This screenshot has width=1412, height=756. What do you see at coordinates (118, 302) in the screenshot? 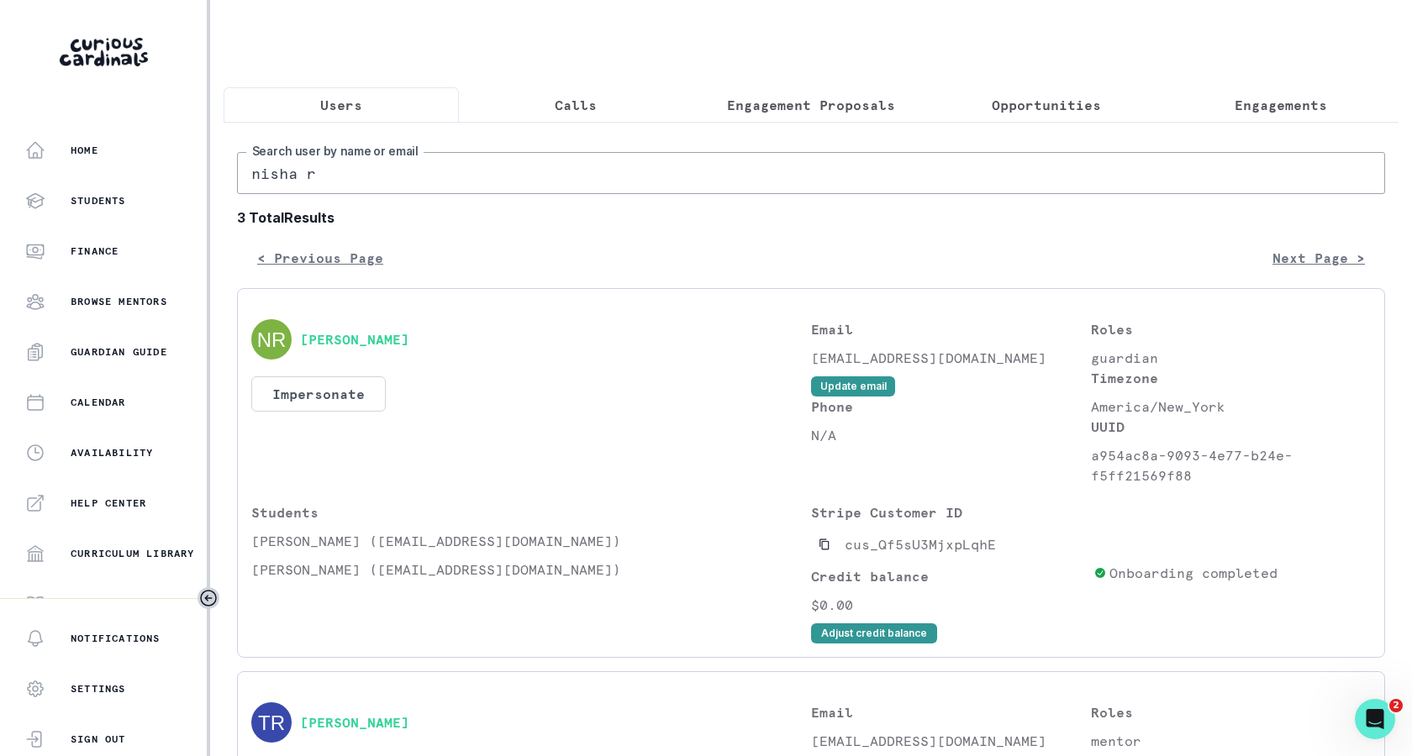
I see `p: Browse Mentors` at bounding box center [118, 302].